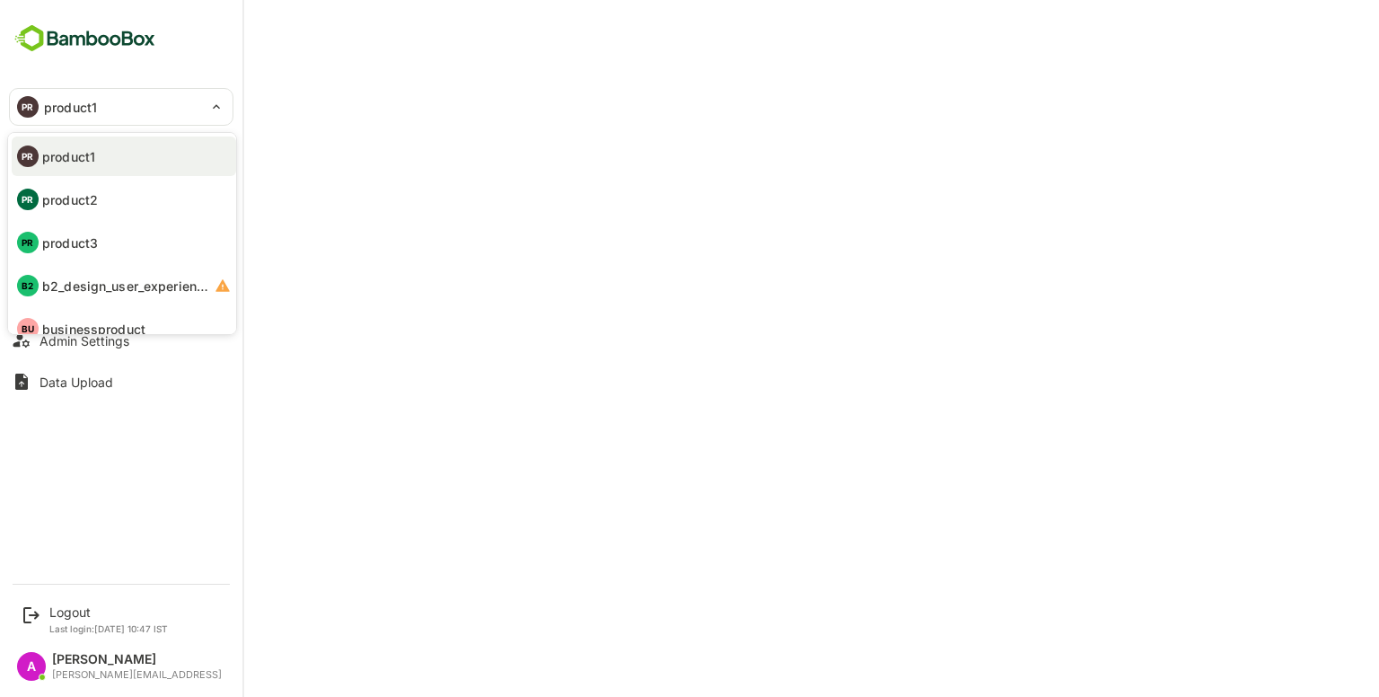 This screenshot has width=1379, height=697. I want to click on div: BU, so click(28, 329).